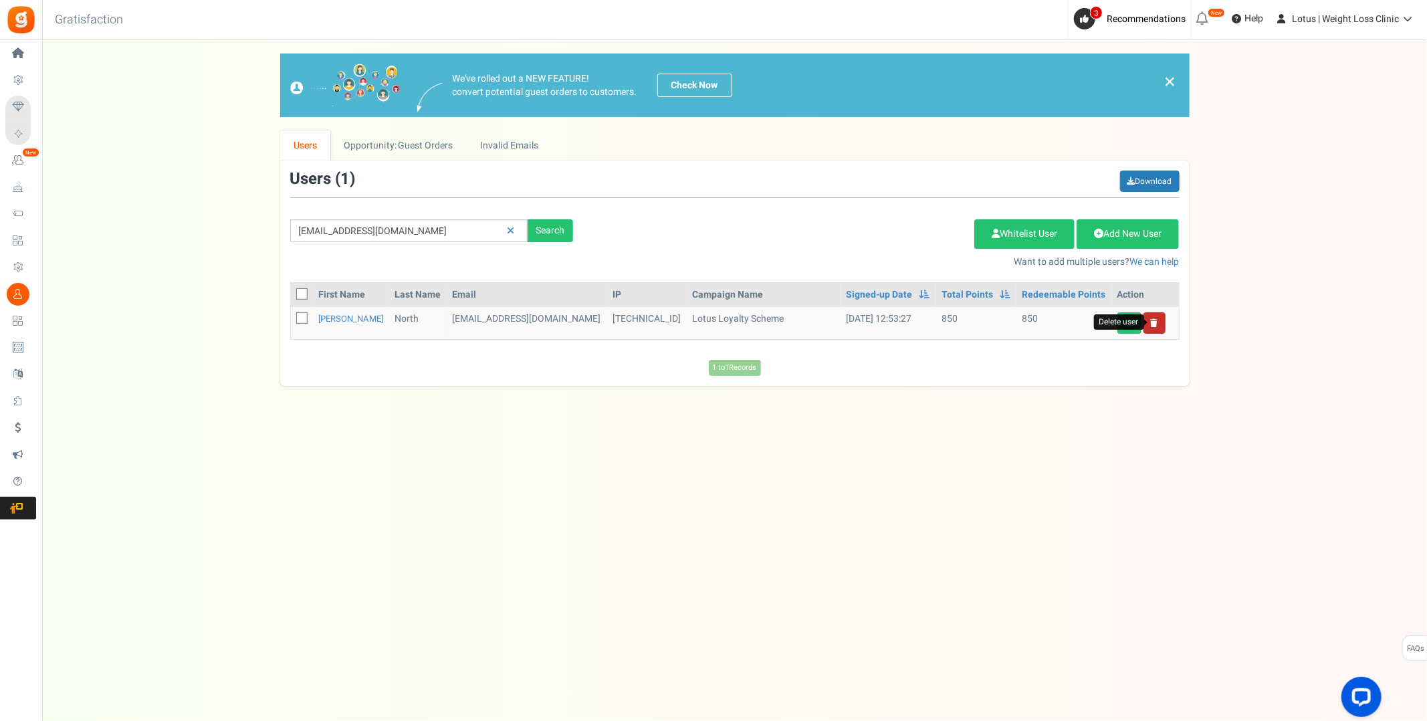  Describe the element at coordinates (1063, 295) in the screenshot. I see `a: Redeemable Points` at that location.